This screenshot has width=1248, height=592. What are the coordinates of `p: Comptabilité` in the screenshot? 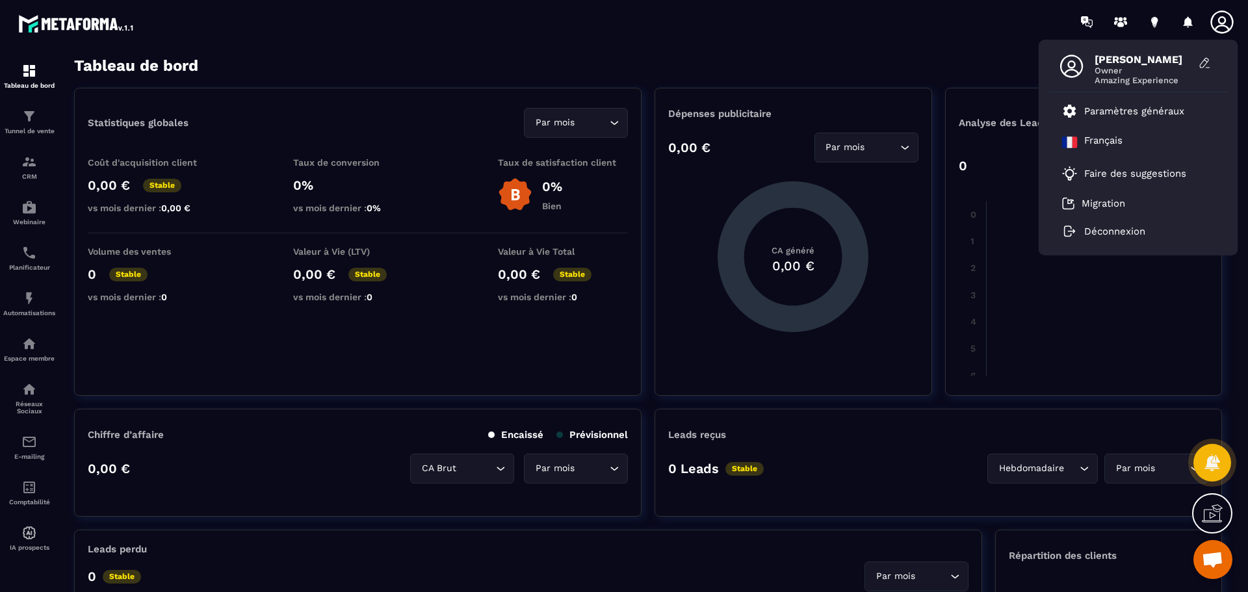 It's located at (29, 502).